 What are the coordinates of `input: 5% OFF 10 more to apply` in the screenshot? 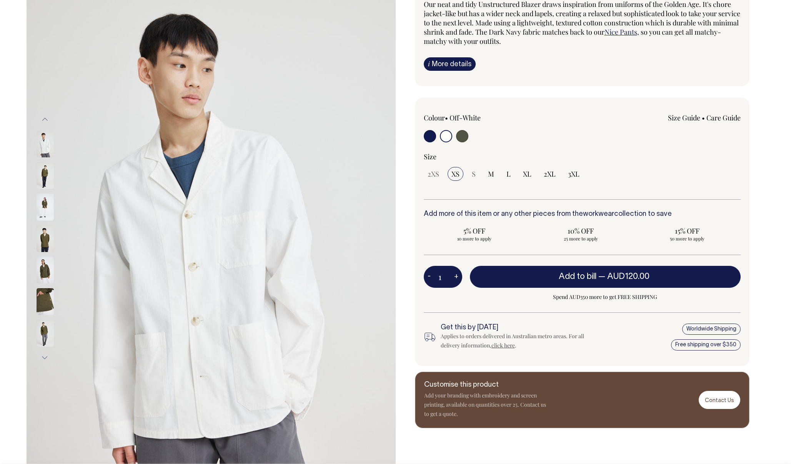 It's located at (475, 234).